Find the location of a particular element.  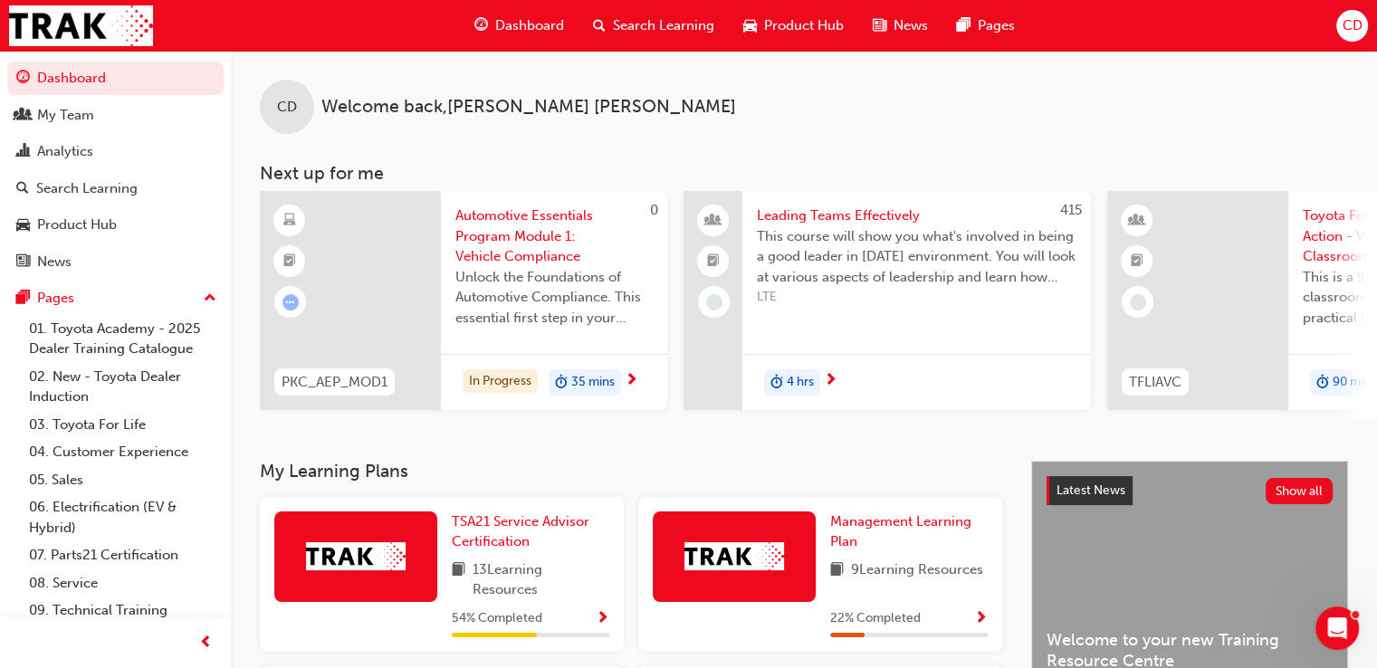

div: My Team is located at coordinates (65, 115).